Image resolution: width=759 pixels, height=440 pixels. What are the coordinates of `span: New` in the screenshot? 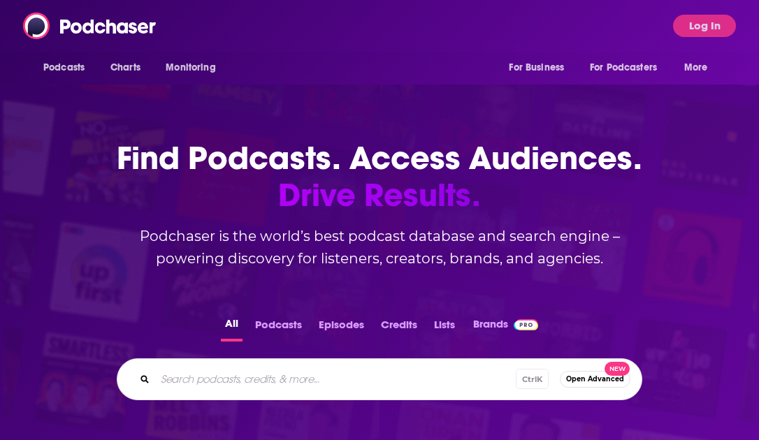 It's located at (617, 369).